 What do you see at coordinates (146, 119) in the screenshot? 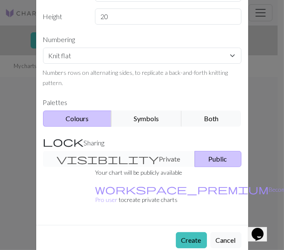
I see `button: Symbols` at bounding box center [146, 119].